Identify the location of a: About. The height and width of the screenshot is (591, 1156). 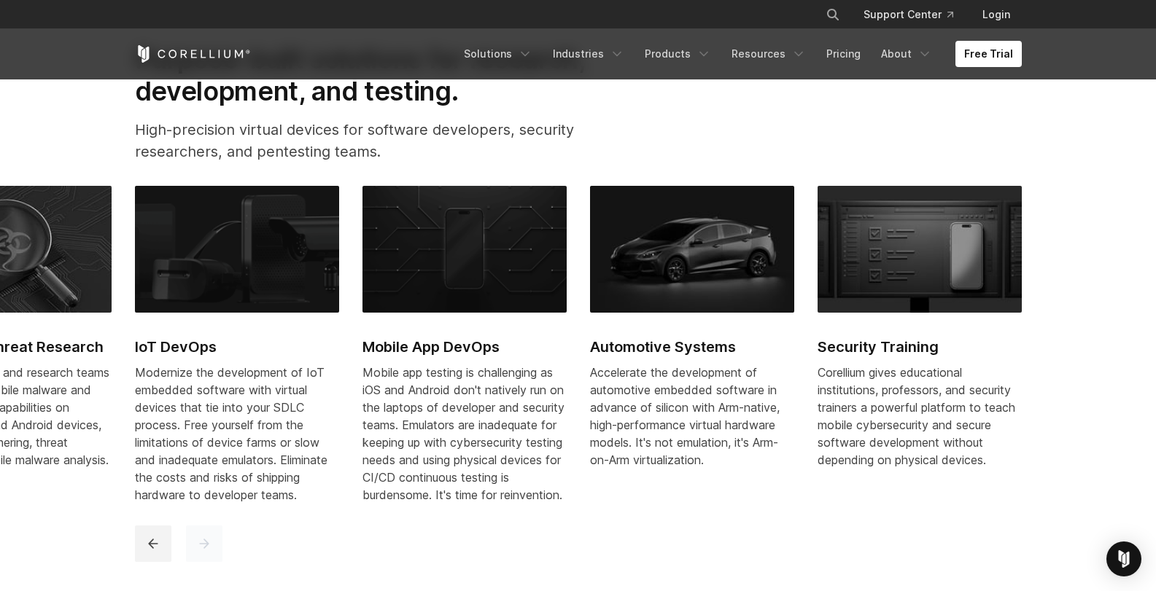
(906, 54).